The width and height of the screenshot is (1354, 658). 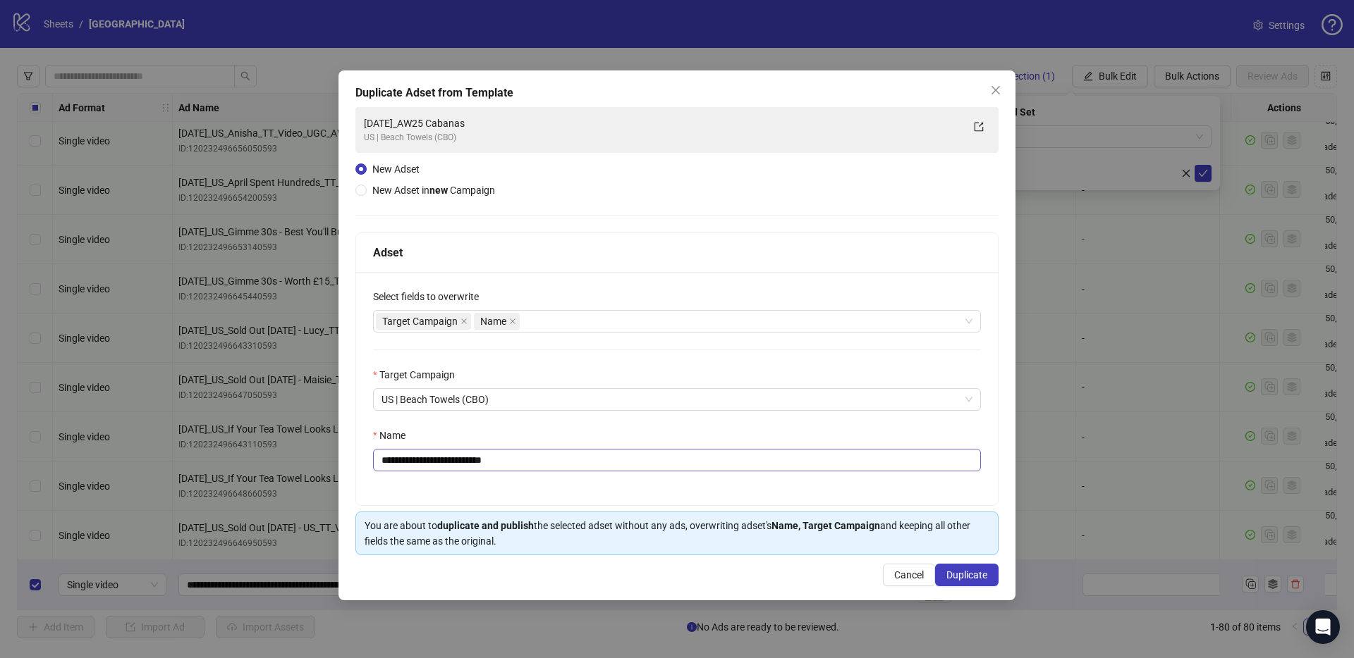 I want to click on label: Target Campaign, so click(x=418, y=375).